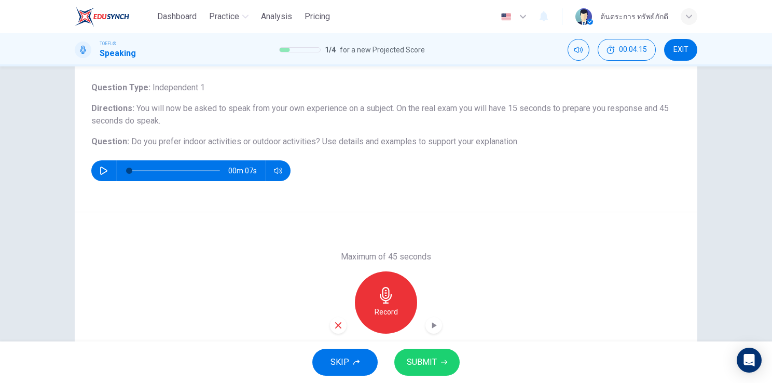 The image size is (772, 383). Describe the element at coordinates (578, 50) in the screenshot. I see `div: Mute` at that location.